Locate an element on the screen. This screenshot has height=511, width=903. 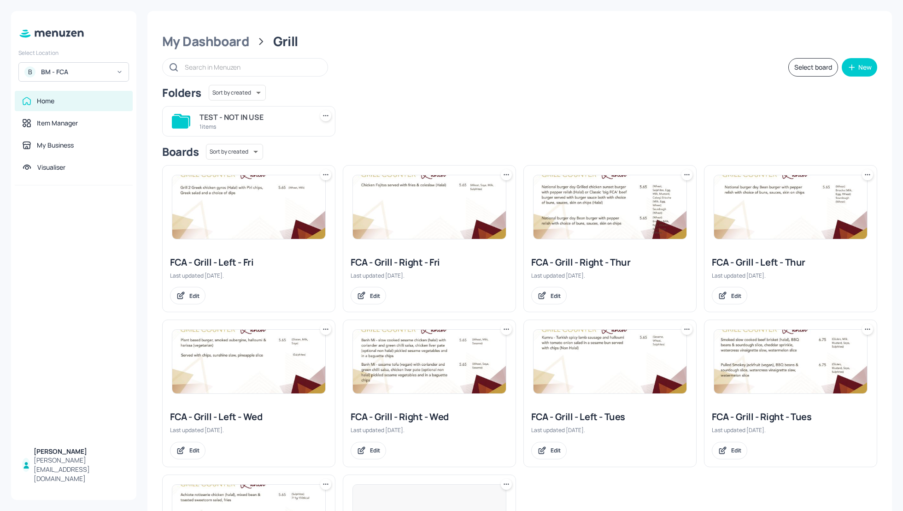
div: FCA - Grill - Left - Wed is located at coordinates (249, 417).